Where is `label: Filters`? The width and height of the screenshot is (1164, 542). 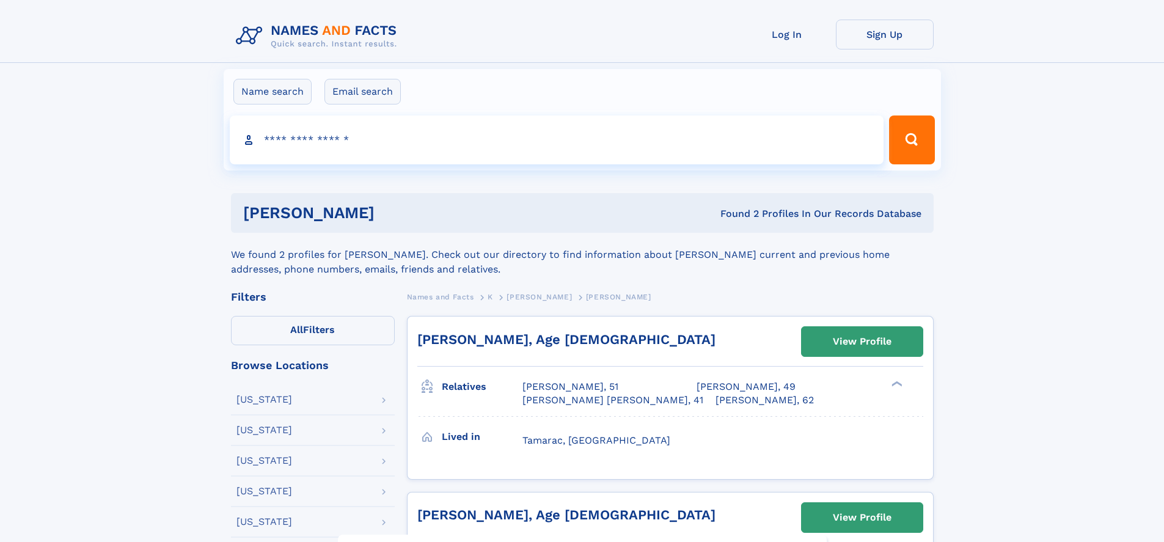
label: Filters is located at coordinates (313, 330).